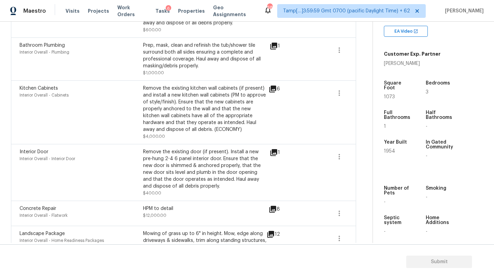 The width and height of the screenshot is (494, 279). What do you see at coordinates (205, 208) in the screenshot?
I see `div: HPM to detail` at bounding box center [205, 208].